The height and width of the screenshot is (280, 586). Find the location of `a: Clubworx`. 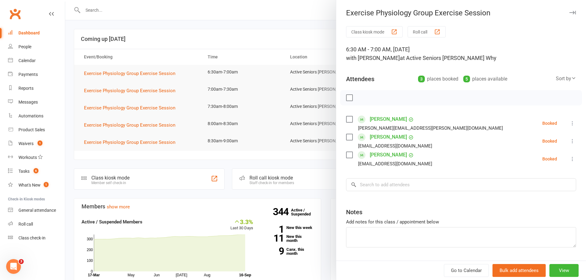

a: Clubworx is located at coordinates (15, 14).